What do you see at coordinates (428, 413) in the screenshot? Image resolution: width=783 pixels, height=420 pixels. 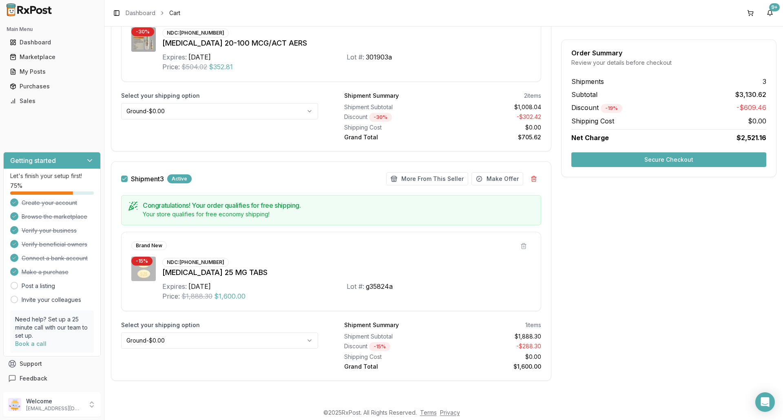 I see `a: Terms` at bounding box center [428, 413].